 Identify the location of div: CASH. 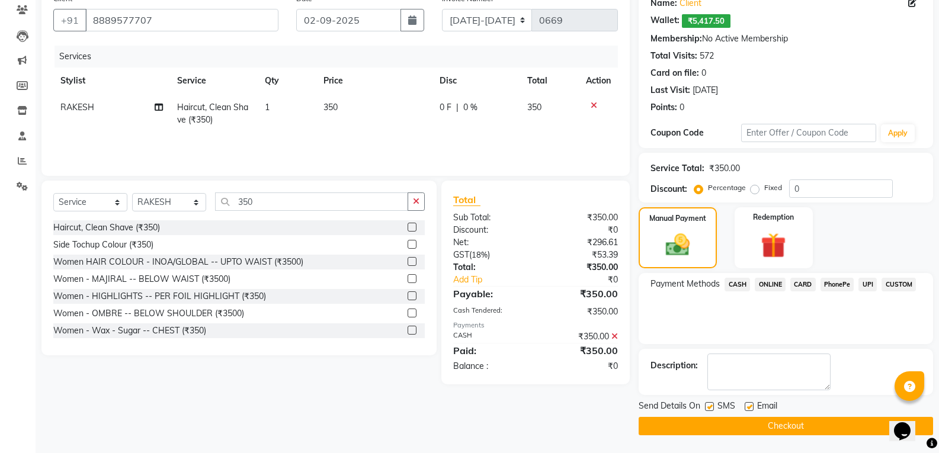
(490, 336).